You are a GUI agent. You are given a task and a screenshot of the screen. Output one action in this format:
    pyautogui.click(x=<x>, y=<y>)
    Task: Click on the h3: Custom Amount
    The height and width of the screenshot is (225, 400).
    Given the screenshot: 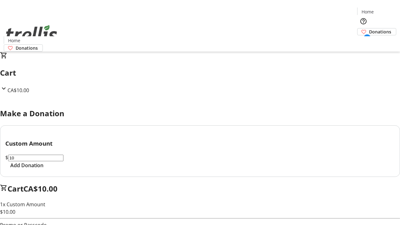 What is the action you would take?
    pyautogui.click(x=200, y=143)
    